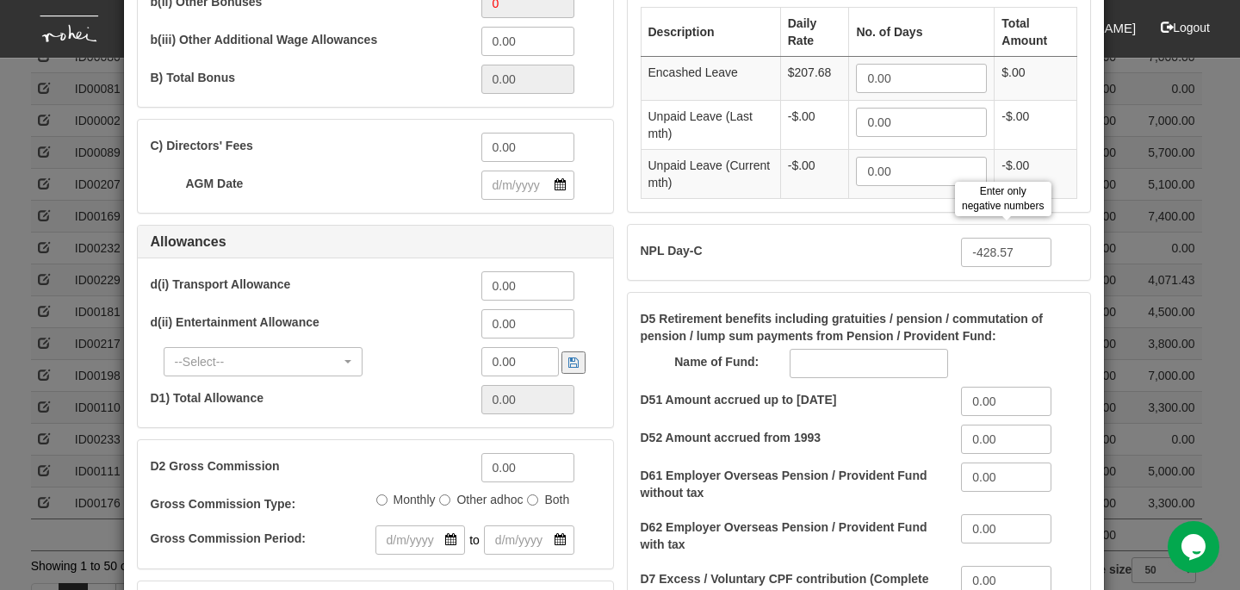 The image size is (1240, 590). What do you see at coordinates (309, 466) in the screenshot?
I see `label: D2 Gross Commission` at bounding box center [309, 466].